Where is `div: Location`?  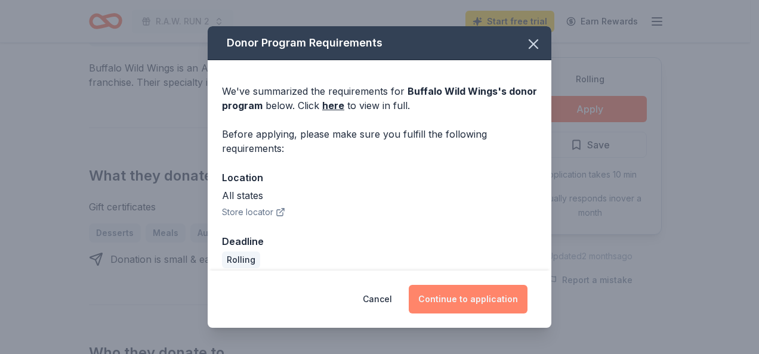 div: Location is located at coordinates (379, 178).